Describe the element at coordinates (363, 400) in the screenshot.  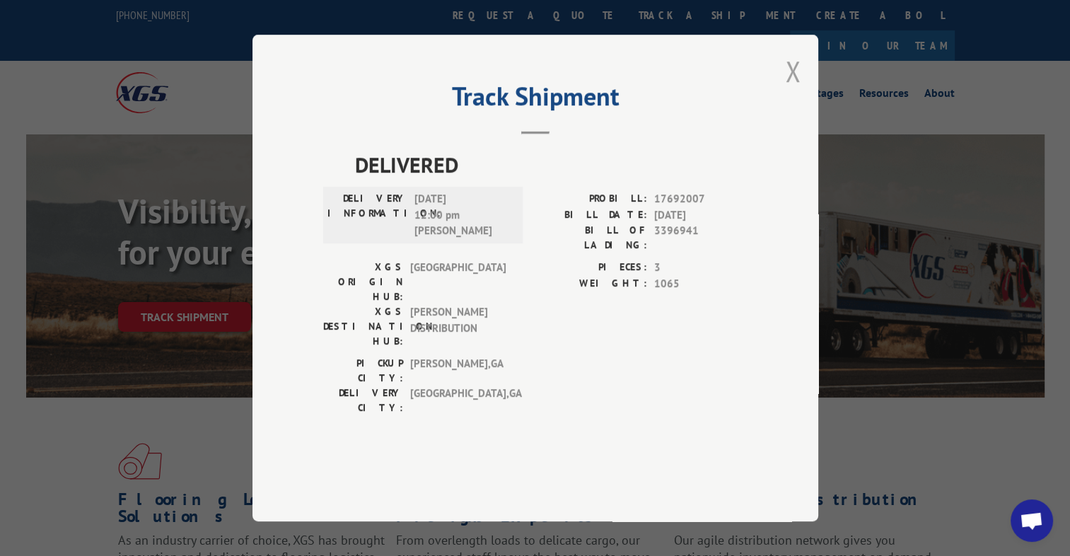
I see `label: DELIVERY CITY:` at that location.